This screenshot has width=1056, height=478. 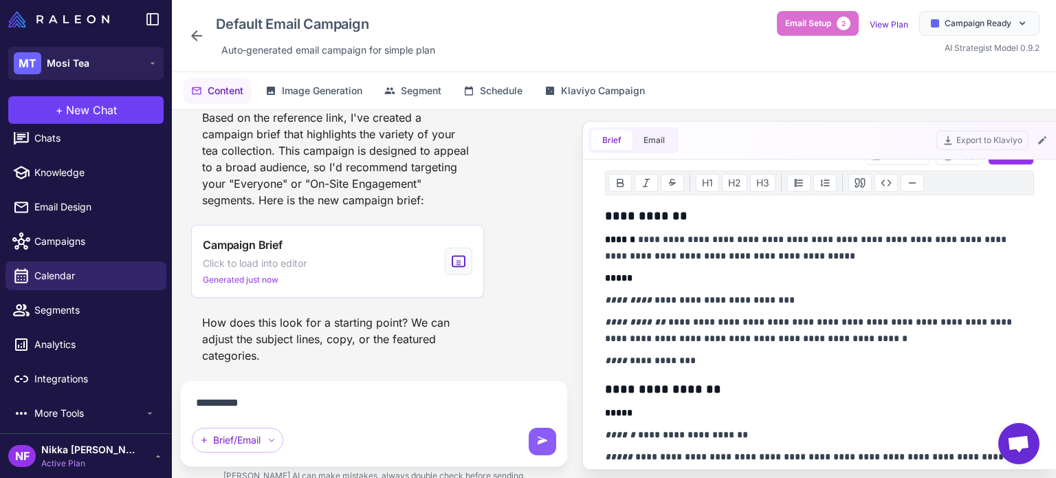 I want to click on span: Click to load into editor, so click(x=254, y=263).